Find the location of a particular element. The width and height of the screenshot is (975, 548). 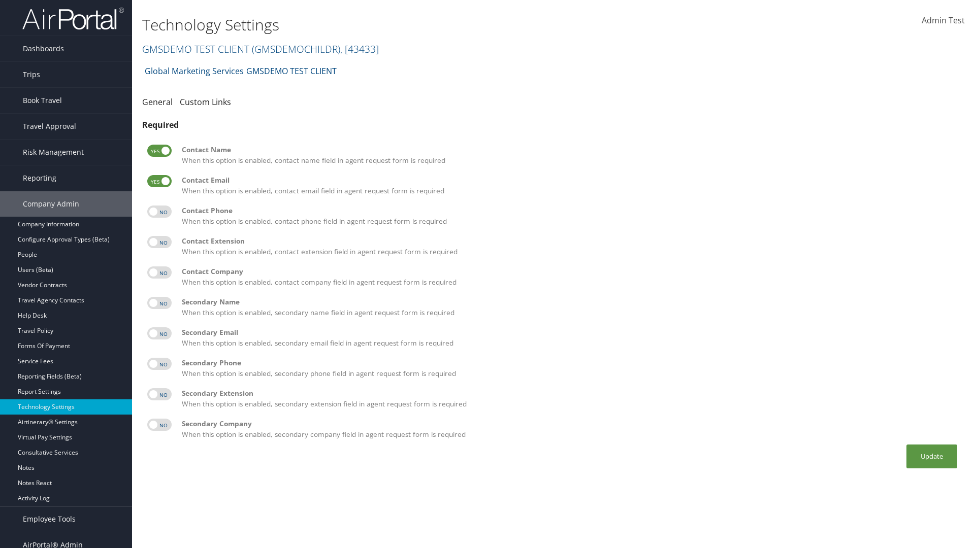

label: When this option is enabled, contact extension field in agent request form is required is located at coordinates (571, 246).